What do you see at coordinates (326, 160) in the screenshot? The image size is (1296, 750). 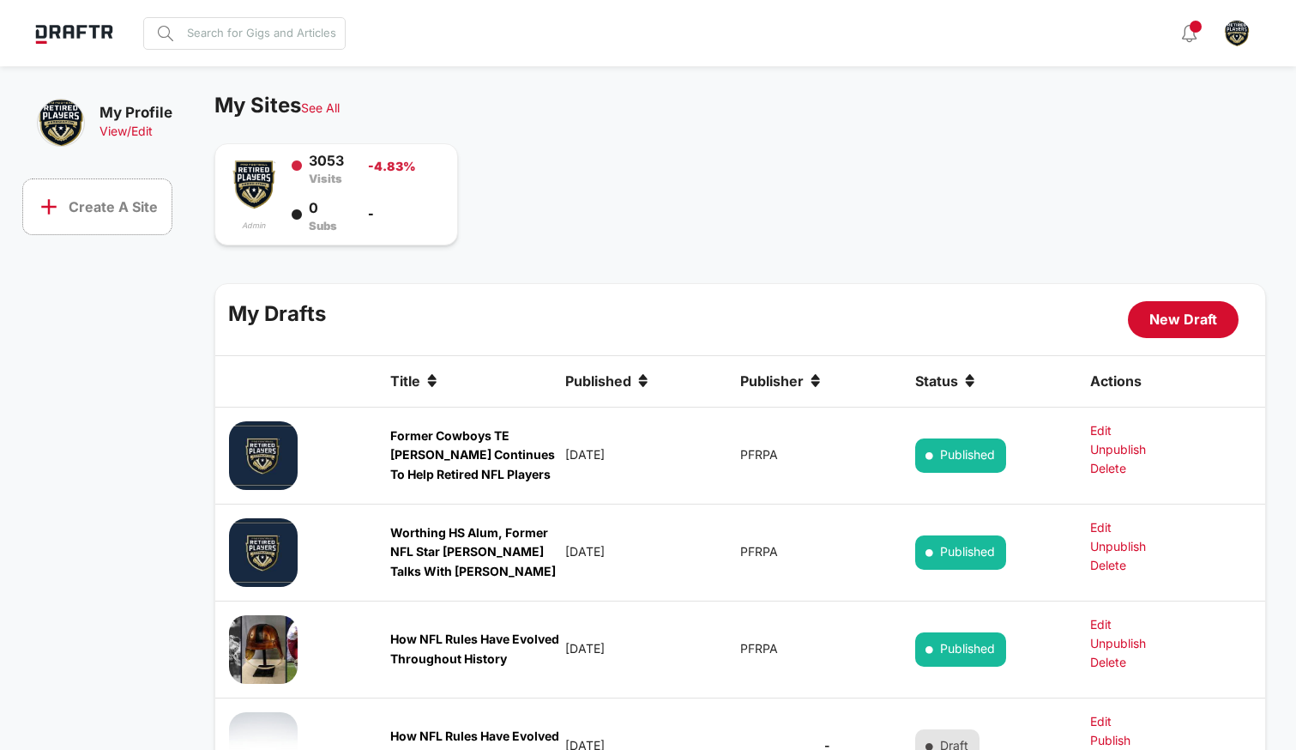 I see `p: 3053` at bounding box center [326, 160].